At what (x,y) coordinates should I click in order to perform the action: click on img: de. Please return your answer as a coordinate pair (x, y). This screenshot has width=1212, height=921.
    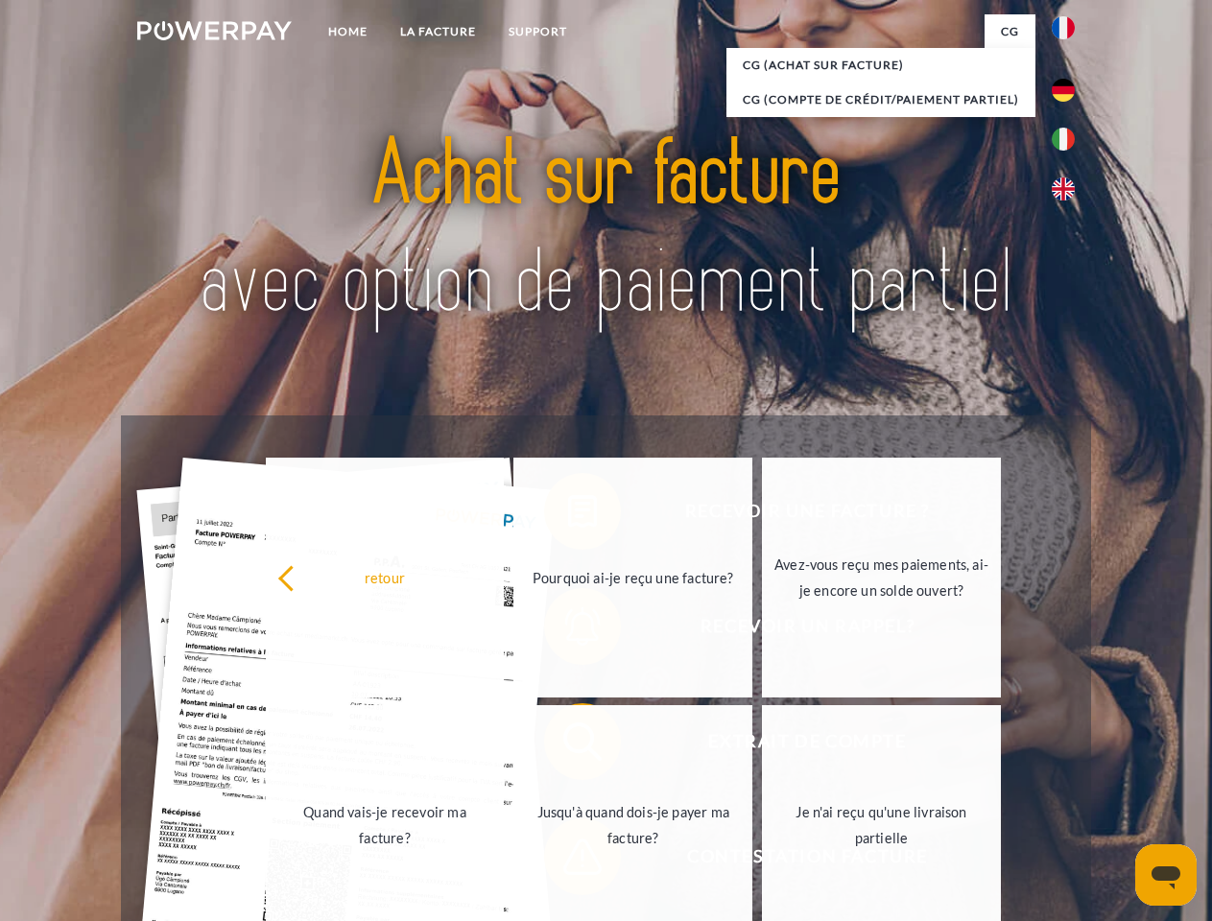
    Looking at the image, I should click on (1063, 90).